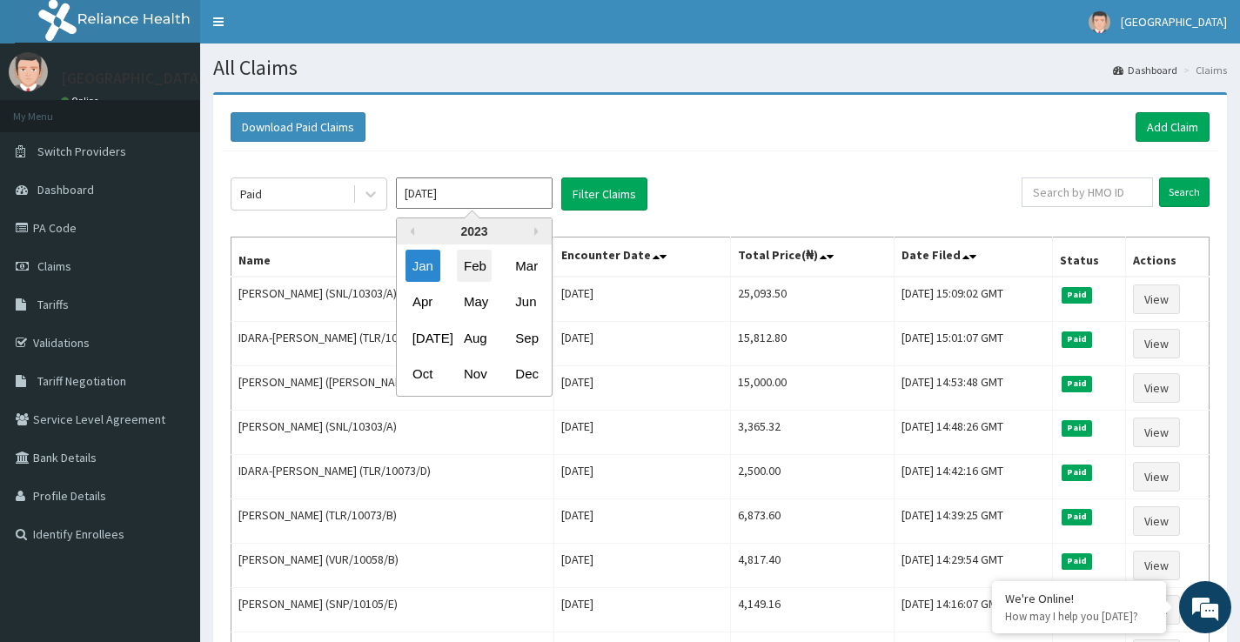 The height and width of the screenshot is (642, 1240). Describe the element at coordinates (53, 305) in the screenshot. I see `span: Tariffs` at that location.